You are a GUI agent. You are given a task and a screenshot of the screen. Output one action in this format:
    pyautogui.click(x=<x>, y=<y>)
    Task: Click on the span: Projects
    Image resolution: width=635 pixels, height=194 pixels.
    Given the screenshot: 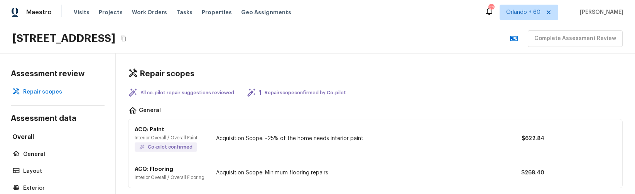 What is the action you would take?
    pyautogui.click(x=111, y=12)
    